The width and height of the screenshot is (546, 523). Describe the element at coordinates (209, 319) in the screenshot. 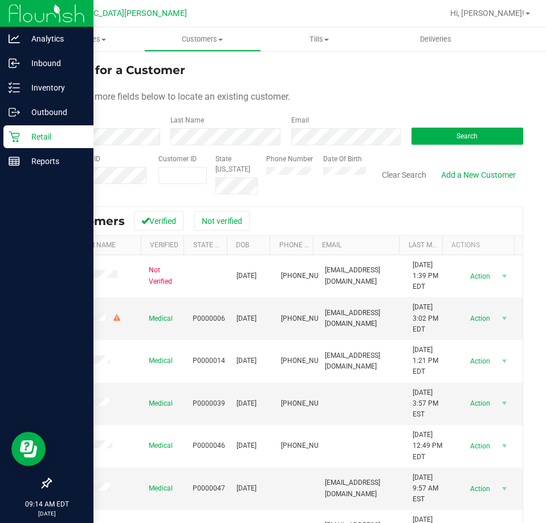

I see `span: P0000006` at that location.